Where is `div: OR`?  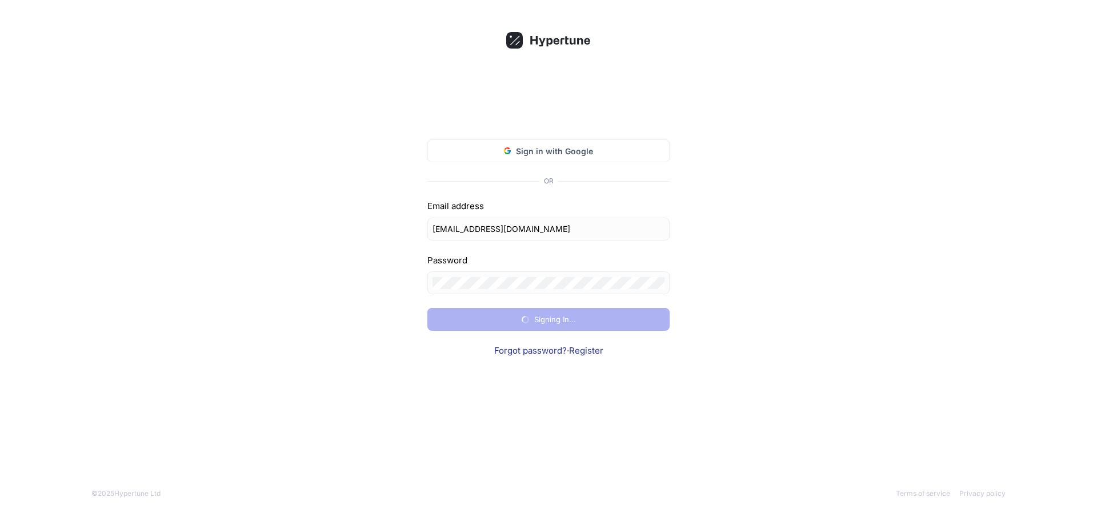
div: OR is located at coordinates (548, 181).